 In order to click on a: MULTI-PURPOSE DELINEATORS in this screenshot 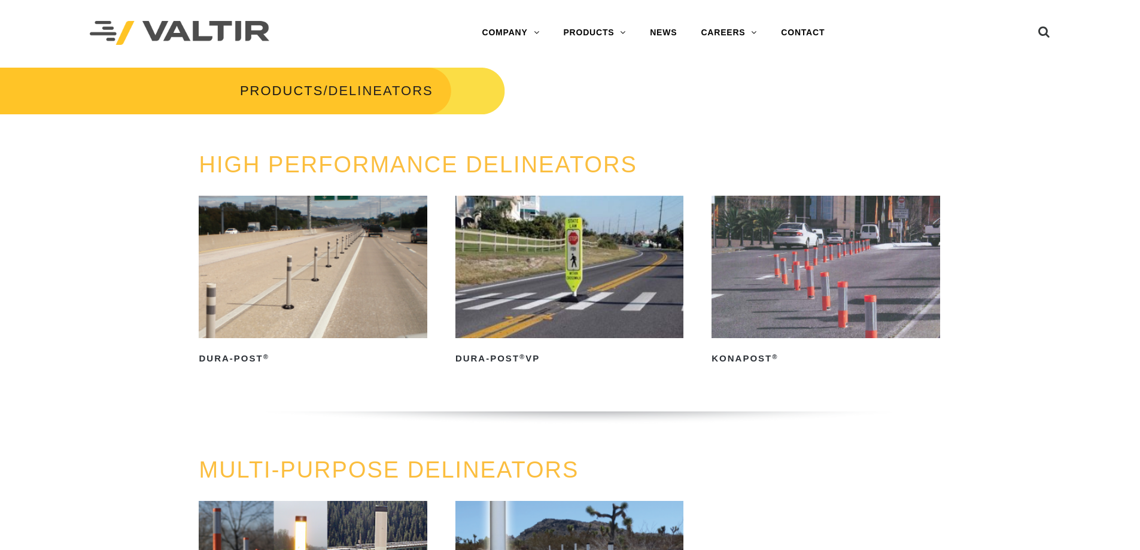, I will do `click(388, 470)`.